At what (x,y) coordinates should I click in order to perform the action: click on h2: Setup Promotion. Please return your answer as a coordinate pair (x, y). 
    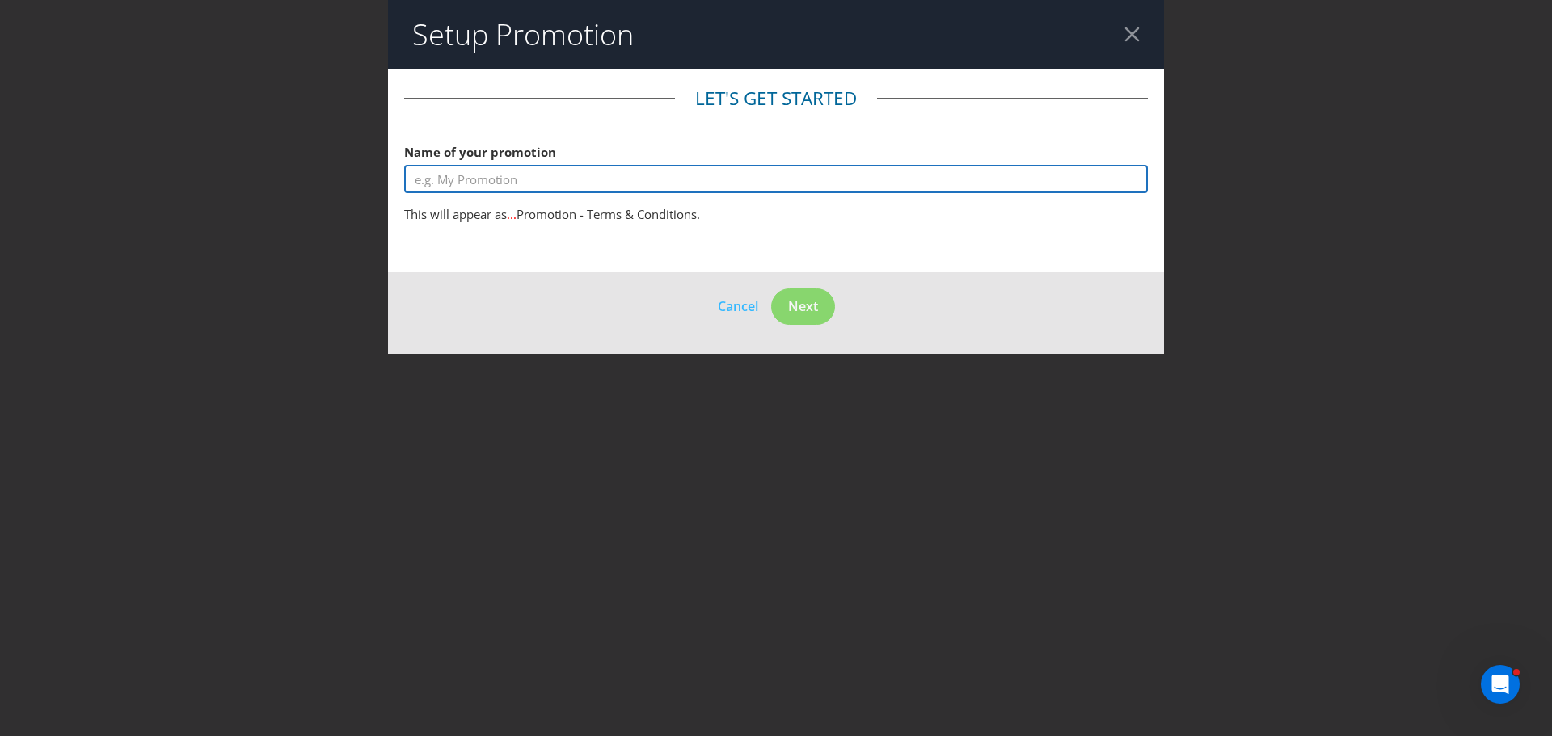
    Looking at the image, I should click on (523, 35).